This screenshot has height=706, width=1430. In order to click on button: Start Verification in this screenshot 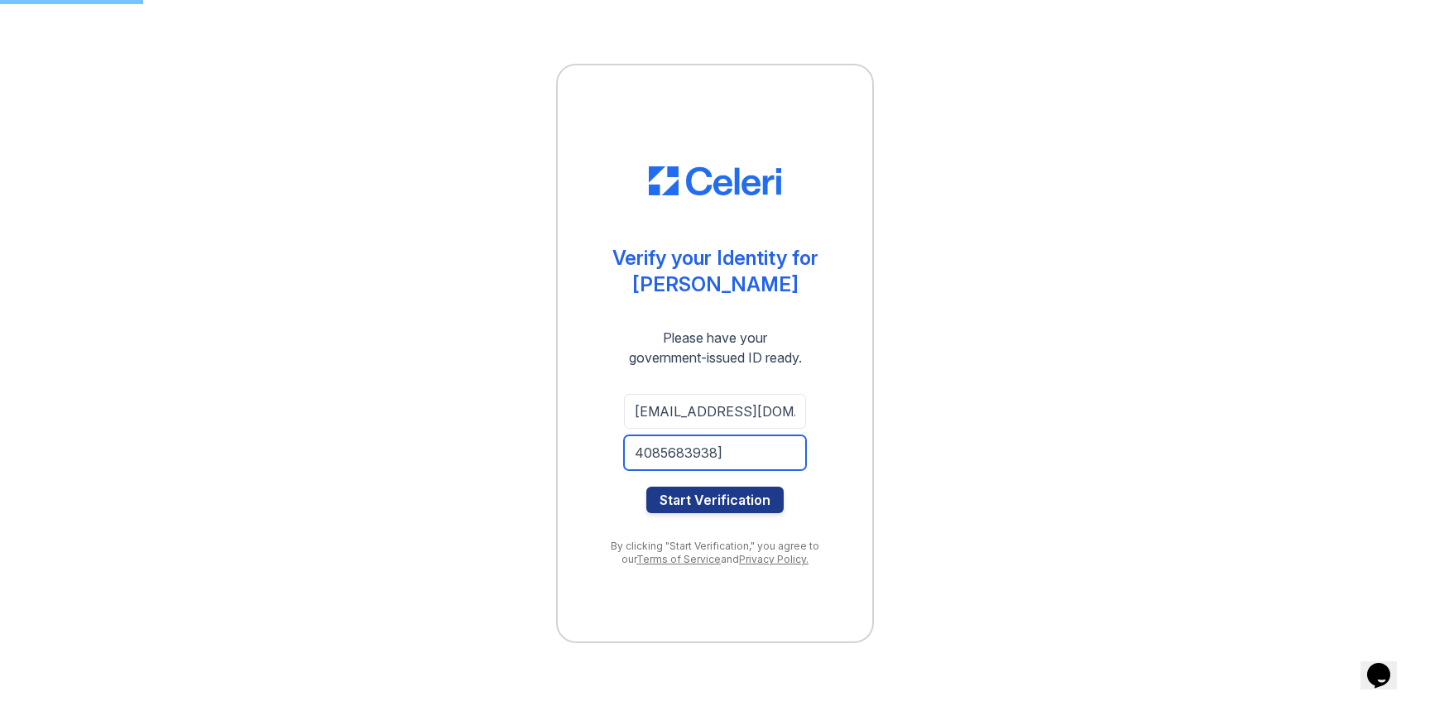, I will do `click(715, 500)`.